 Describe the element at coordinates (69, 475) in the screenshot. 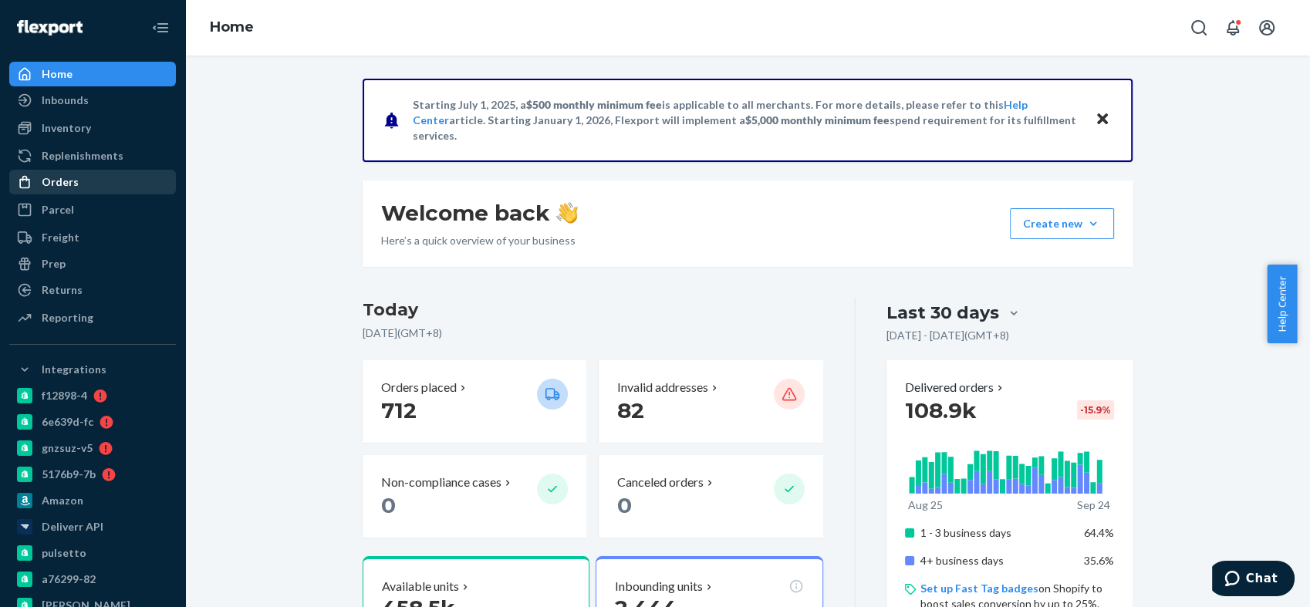

I see `div: 5176b9-7b` at that location.